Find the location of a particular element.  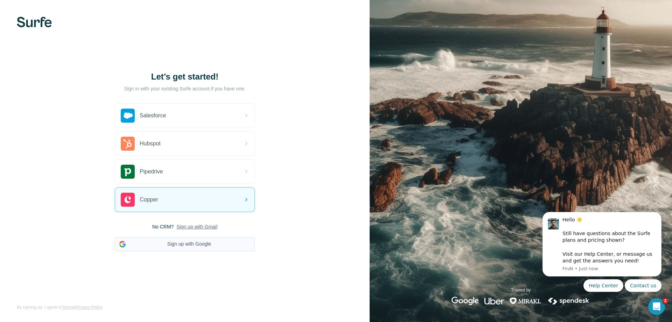

div: Hello ☀️ ​ Still have questions about the Surfe plans and pricing shown? ​ Visit our Help Center,... is located at coordinates (77, 37).